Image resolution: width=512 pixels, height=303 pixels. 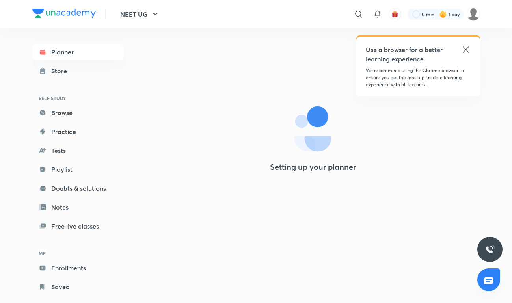 What do you see at coordinates (78, 98) in the screenshot?
I see `h6: SELF STUDY` at bounding box center [78, 98].